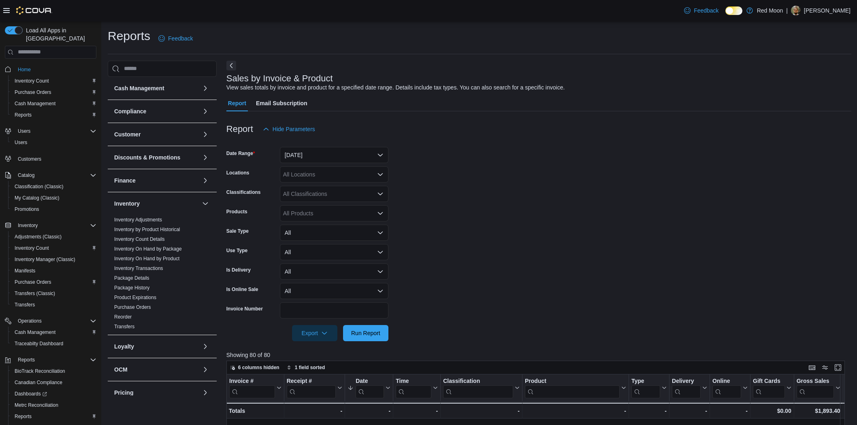 The image size is (857, 425). Describe the element at coordinates (645, 388) in the screenshot. I see `div: Type` at that location.